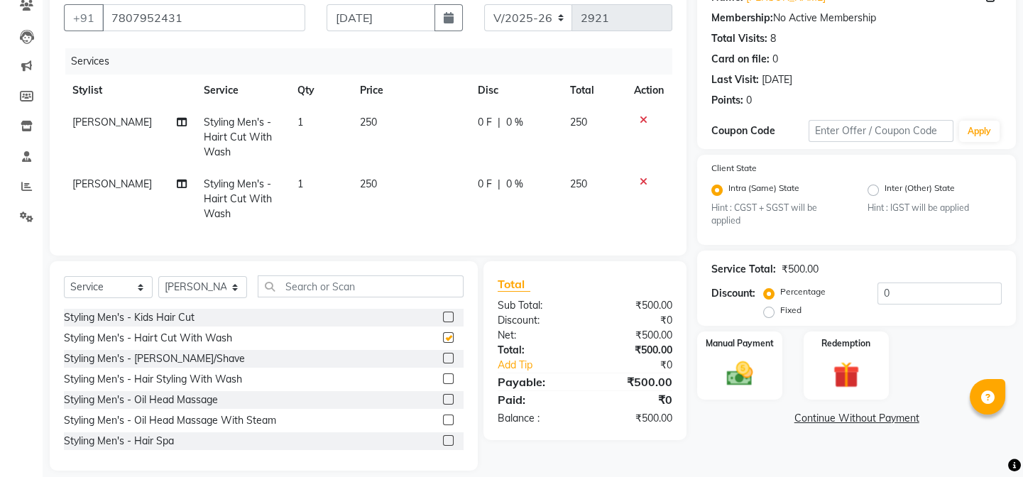  Describe the element at coordinates (734, 168) in the screenshot. I see `label: Client State` at that location.